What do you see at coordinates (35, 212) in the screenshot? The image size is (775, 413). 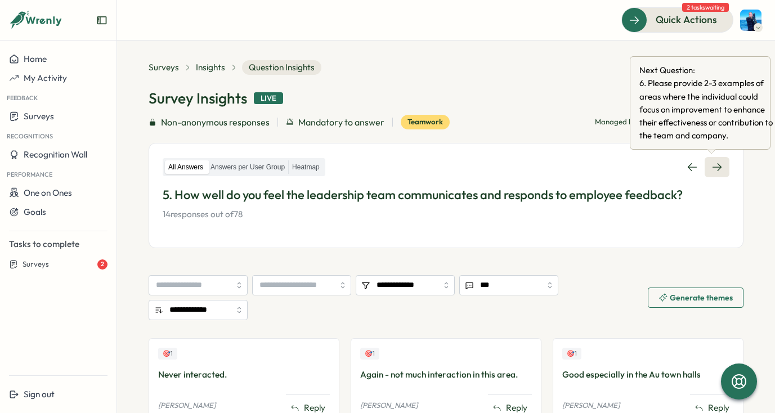 I see `span: Goals` at bounding box center [35, 212].